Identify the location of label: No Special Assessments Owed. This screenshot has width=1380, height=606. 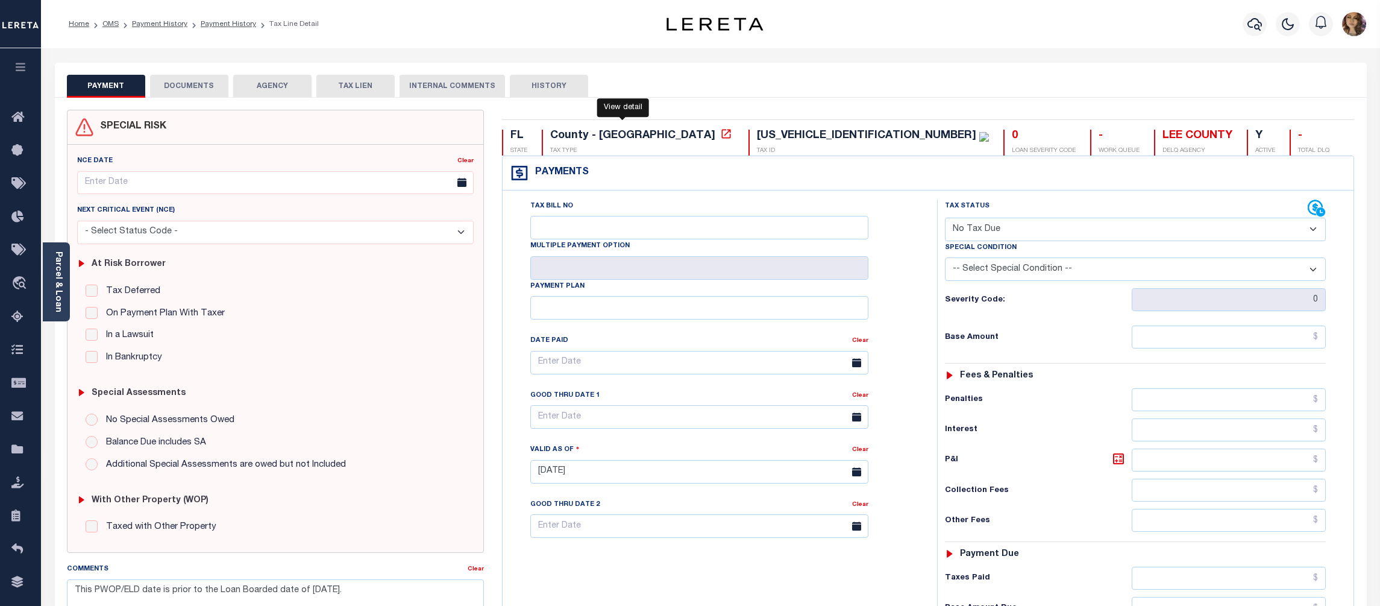
(167, 420).